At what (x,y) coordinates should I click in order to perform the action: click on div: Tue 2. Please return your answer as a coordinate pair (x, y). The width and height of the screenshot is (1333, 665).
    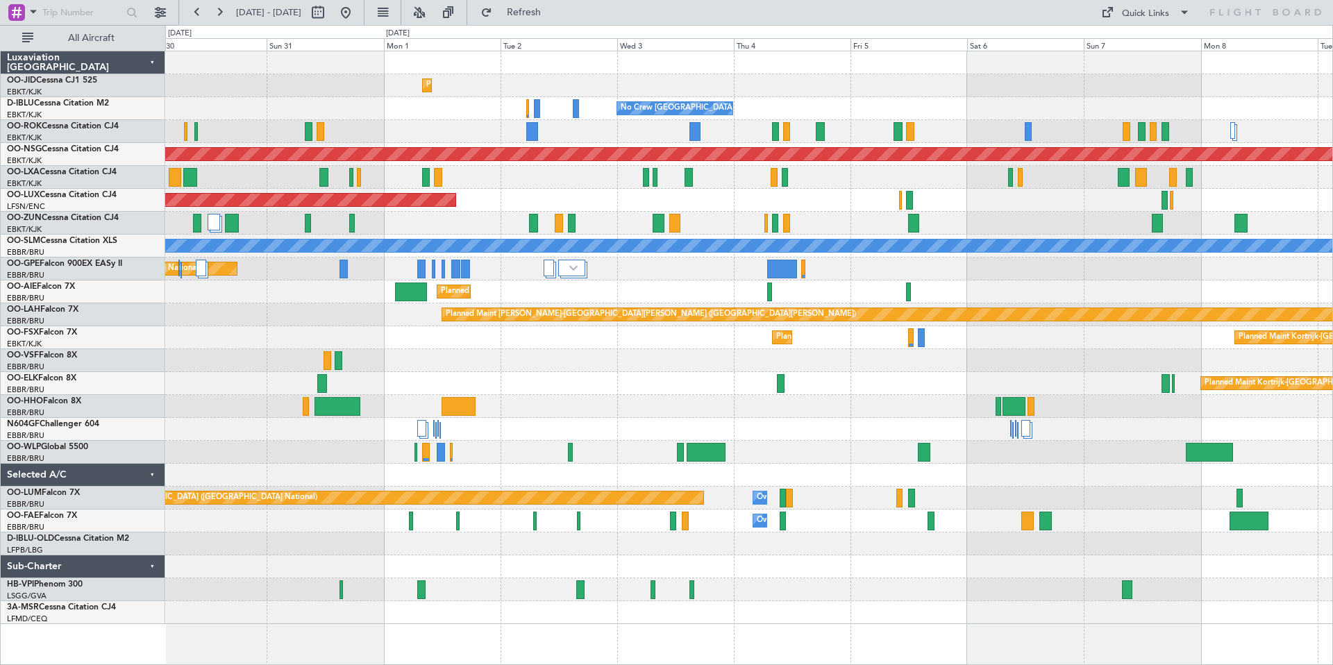
    Looking at the image, I should click on (559, 44).